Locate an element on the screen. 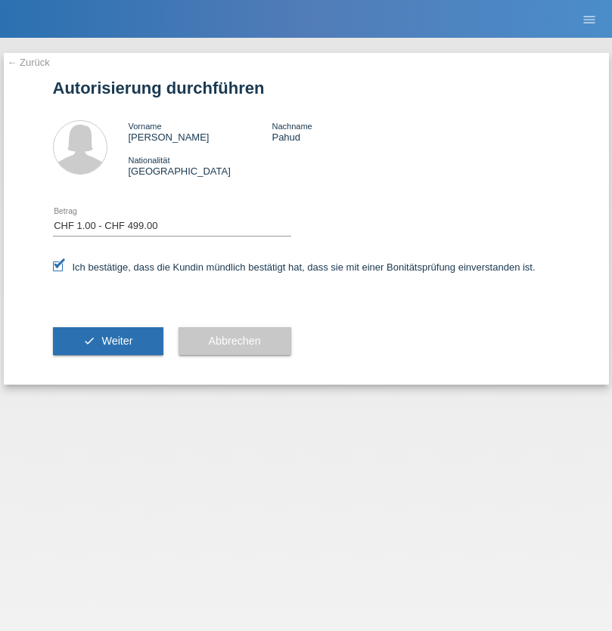 Image resolution: width=612 pixels, height=631 pixels. span: Abbrechen is located at coordinates (234, 341).